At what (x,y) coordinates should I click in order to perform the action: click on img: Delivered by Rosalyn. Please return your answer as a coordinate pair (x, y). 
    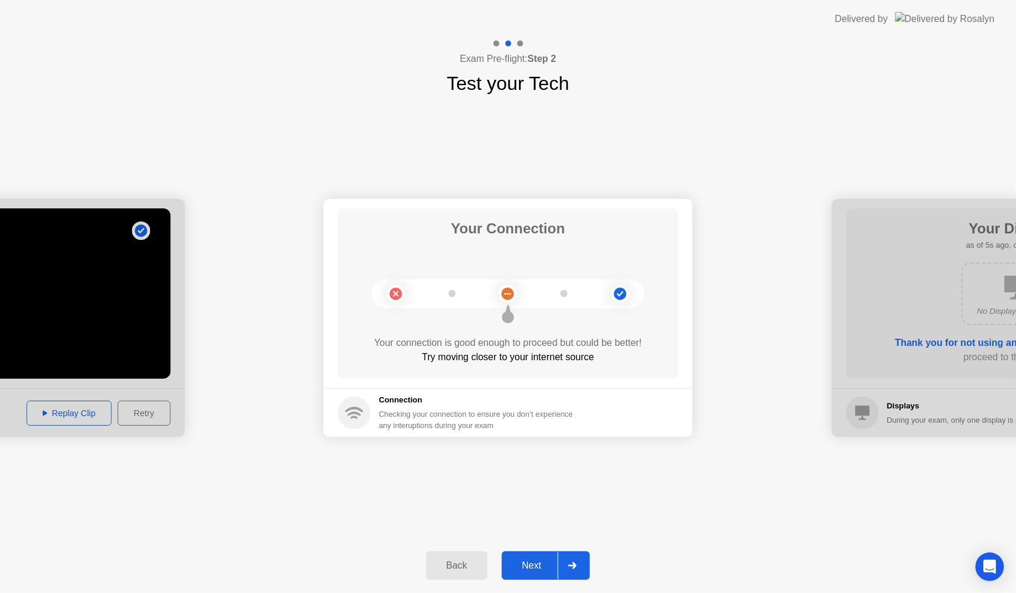
    Looking at the image, I should click on (944, 18).